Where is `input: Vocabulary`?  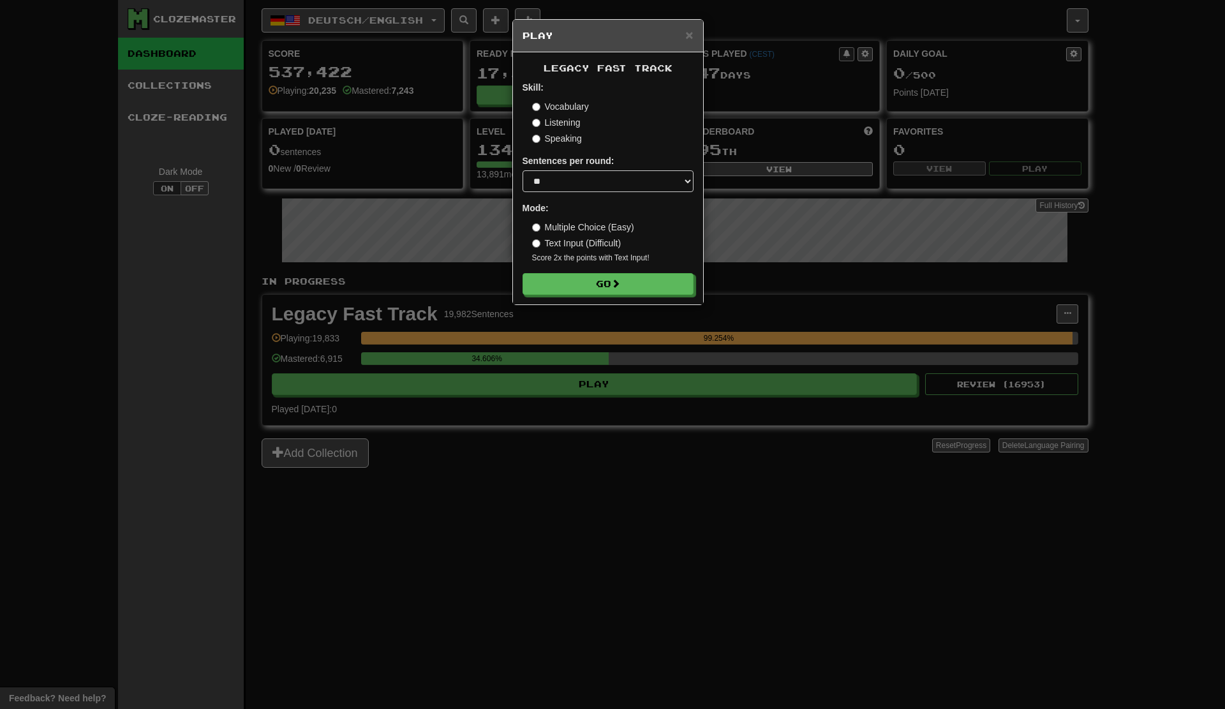 input: Vocabulary is located at coordinates (536, 107).